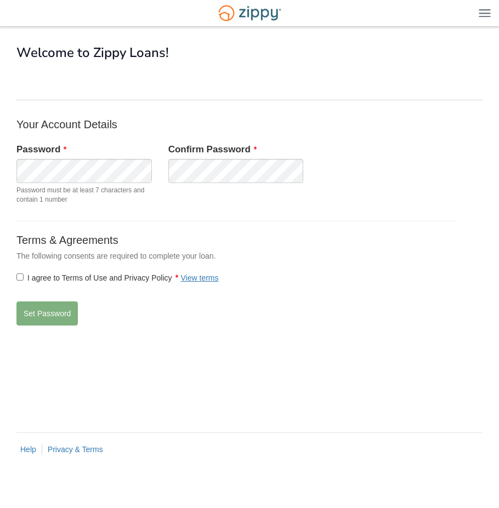 The height and width of the screenshot is (508, 499). What do you see at coordinates (47, 313) in the screenshot?
I see `button: Set Password` at bounding box center [47, 313].